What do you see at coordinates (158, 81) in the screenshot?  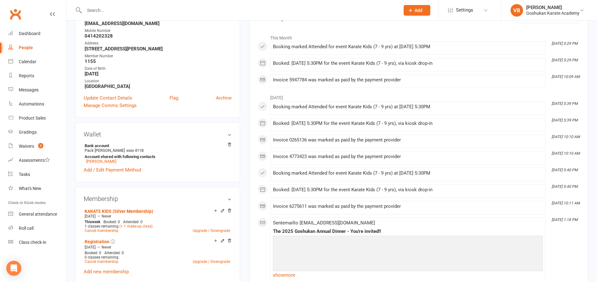 I see `div: Location` at bounding box center [158, 81].